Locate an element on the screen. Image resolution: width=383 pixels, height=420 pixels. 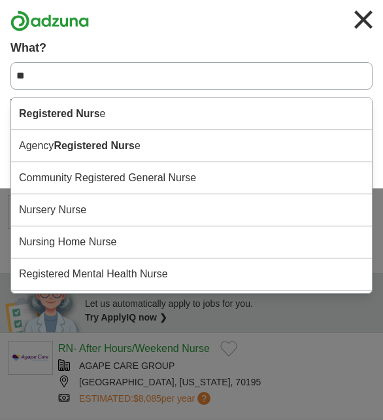
div: Nursery Nurse is located at coordinates (192, 210).